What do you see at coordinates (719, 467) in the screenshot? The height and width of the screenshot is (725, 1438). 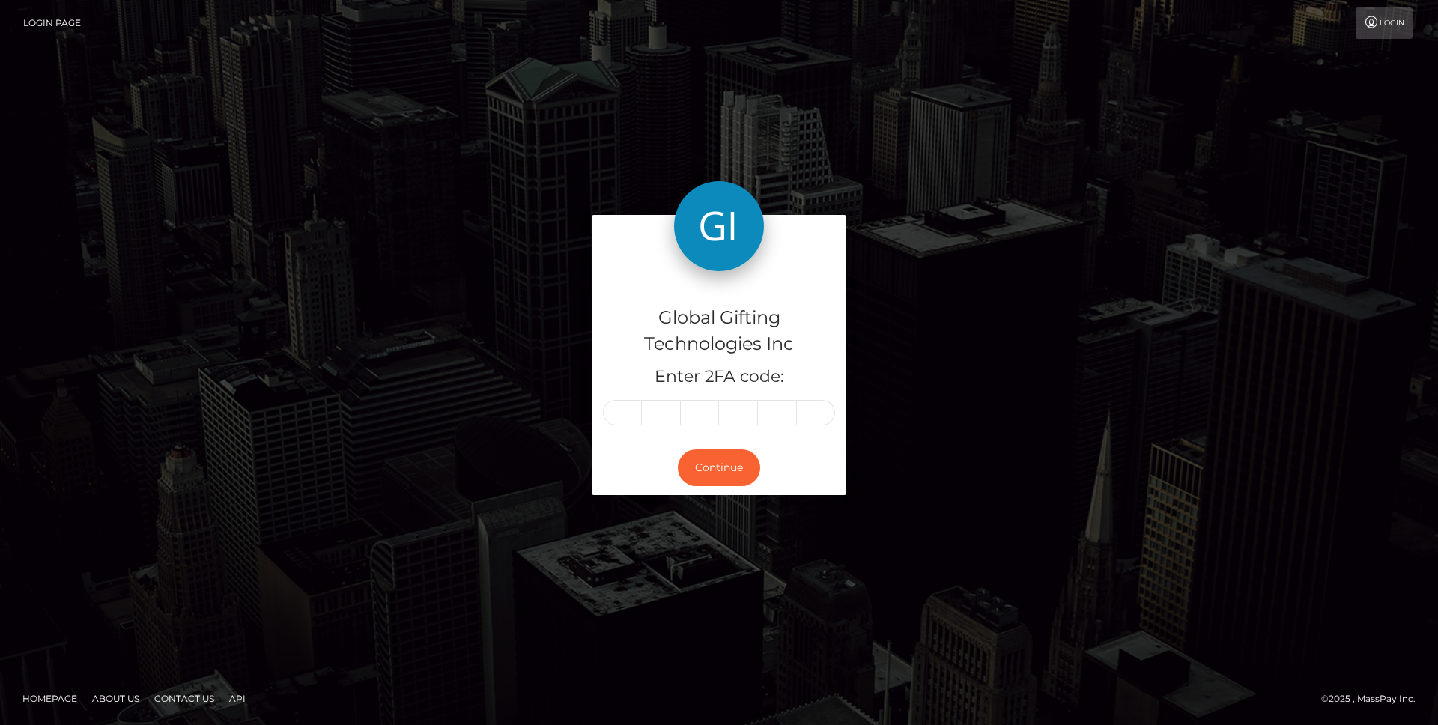 I see `button: Continue` at bounding box center [719, 467].